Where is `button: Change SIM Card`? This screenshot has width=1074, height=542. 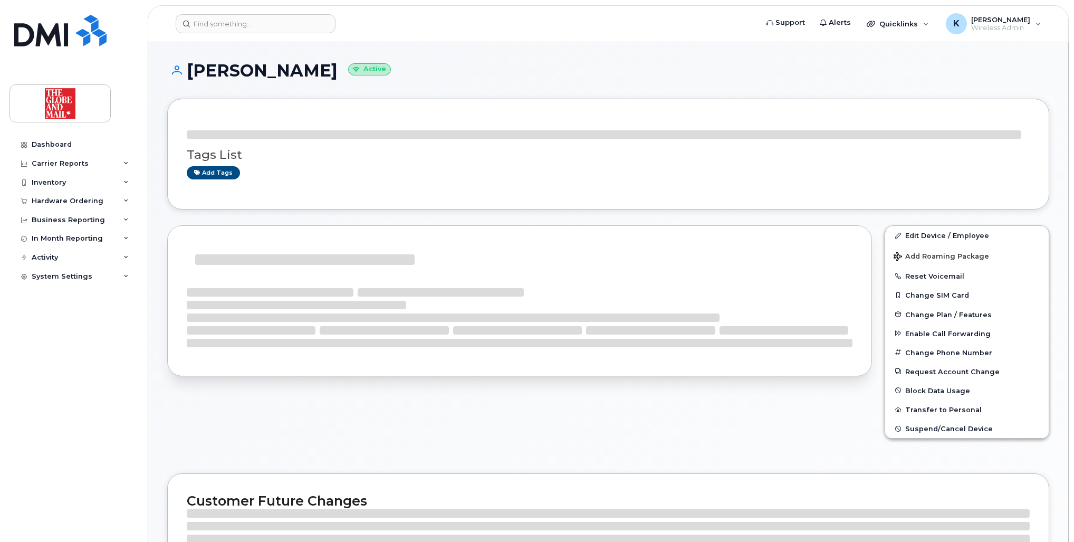 button: Change SIM Card is located at coordinates (966, 295).